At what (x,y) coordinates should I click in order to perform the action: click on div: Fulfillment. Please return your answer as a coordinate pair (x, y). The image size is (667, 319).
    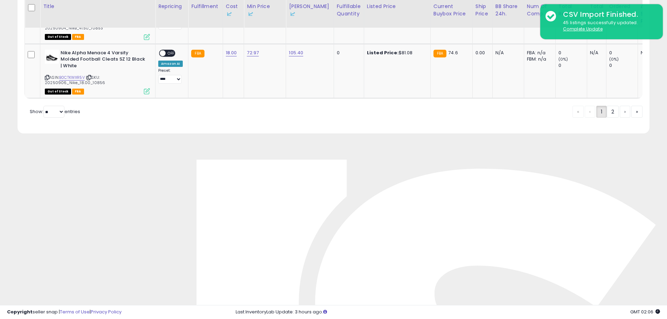
    Looking at the image, I should click on (205, 6).